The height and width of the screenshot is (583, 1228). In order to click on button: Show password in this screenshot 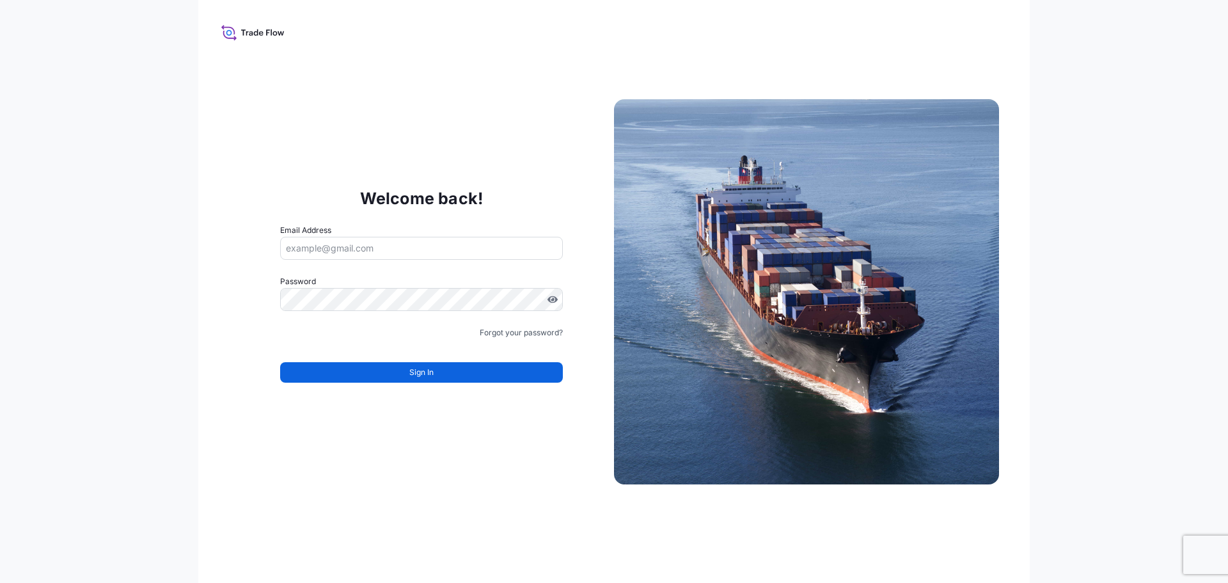, I will do `click(553, 299)`.